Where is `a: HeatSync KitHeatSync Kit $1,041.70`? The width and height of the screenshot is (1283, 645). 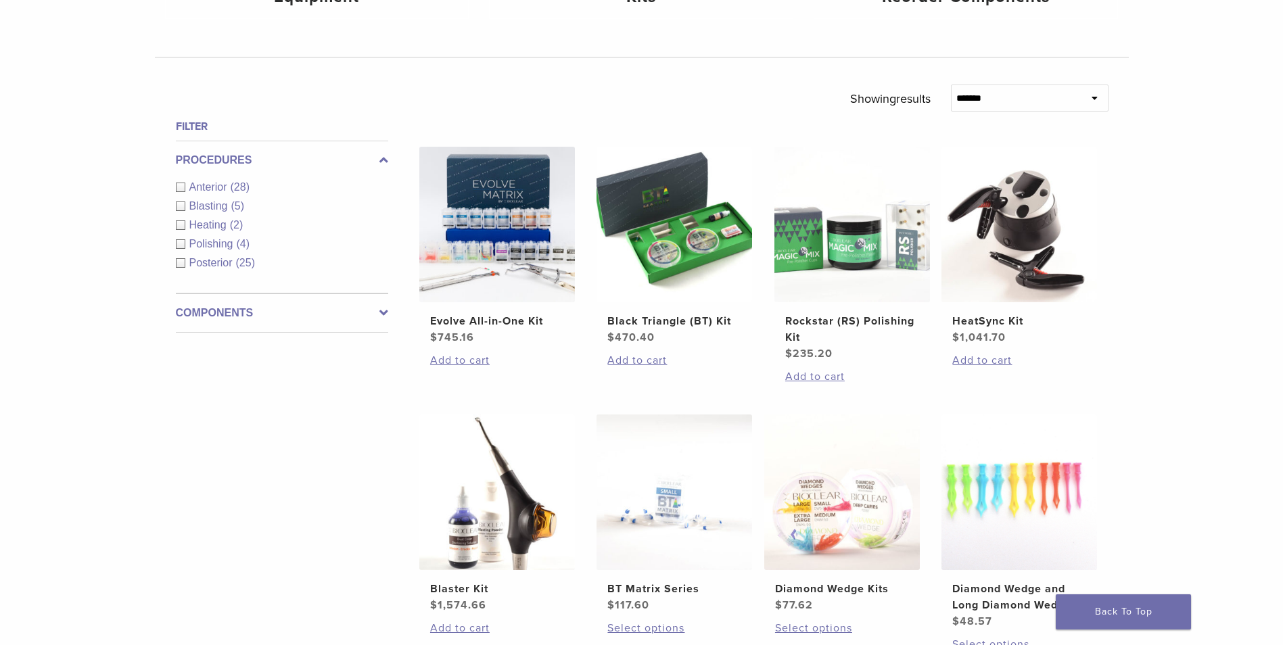 a: HeatSync KitHeatSync Kit $1,041.70 is located at coordinates (1019, 246).